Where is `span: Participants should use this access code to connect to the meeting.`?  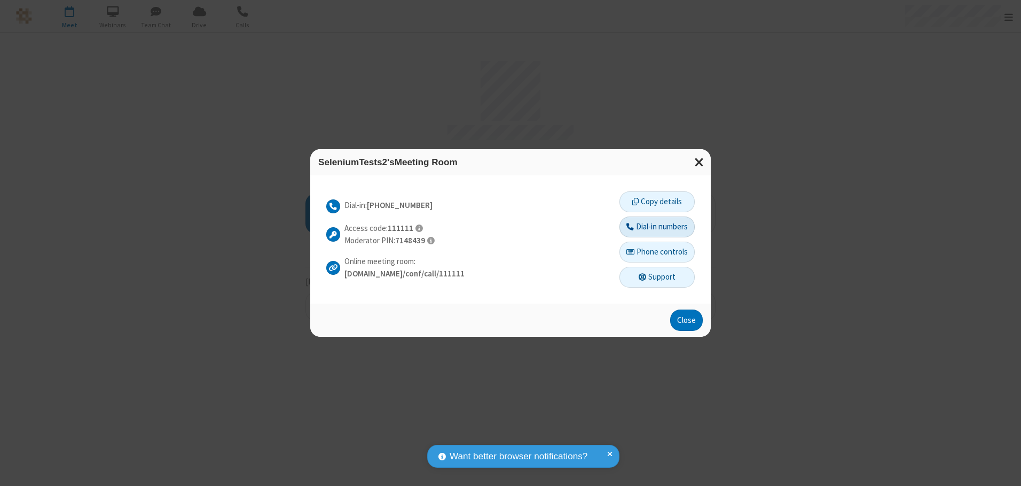
span: Participants should use this access code to connect to the meeting. is located at coordinates (419, 228).